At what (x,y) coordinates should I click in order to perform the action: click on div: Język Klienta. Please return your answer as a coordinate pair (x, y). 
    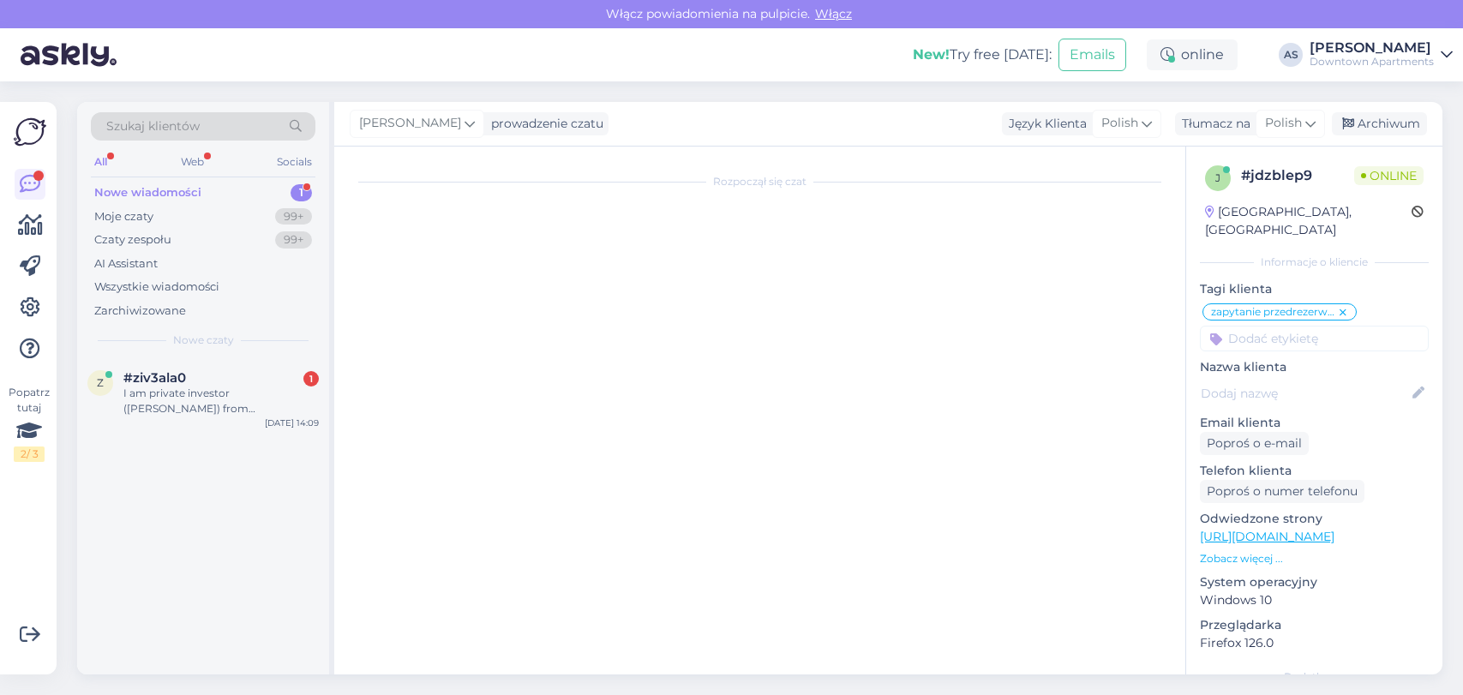
    Looking at the image, I should click on (1044, 123).